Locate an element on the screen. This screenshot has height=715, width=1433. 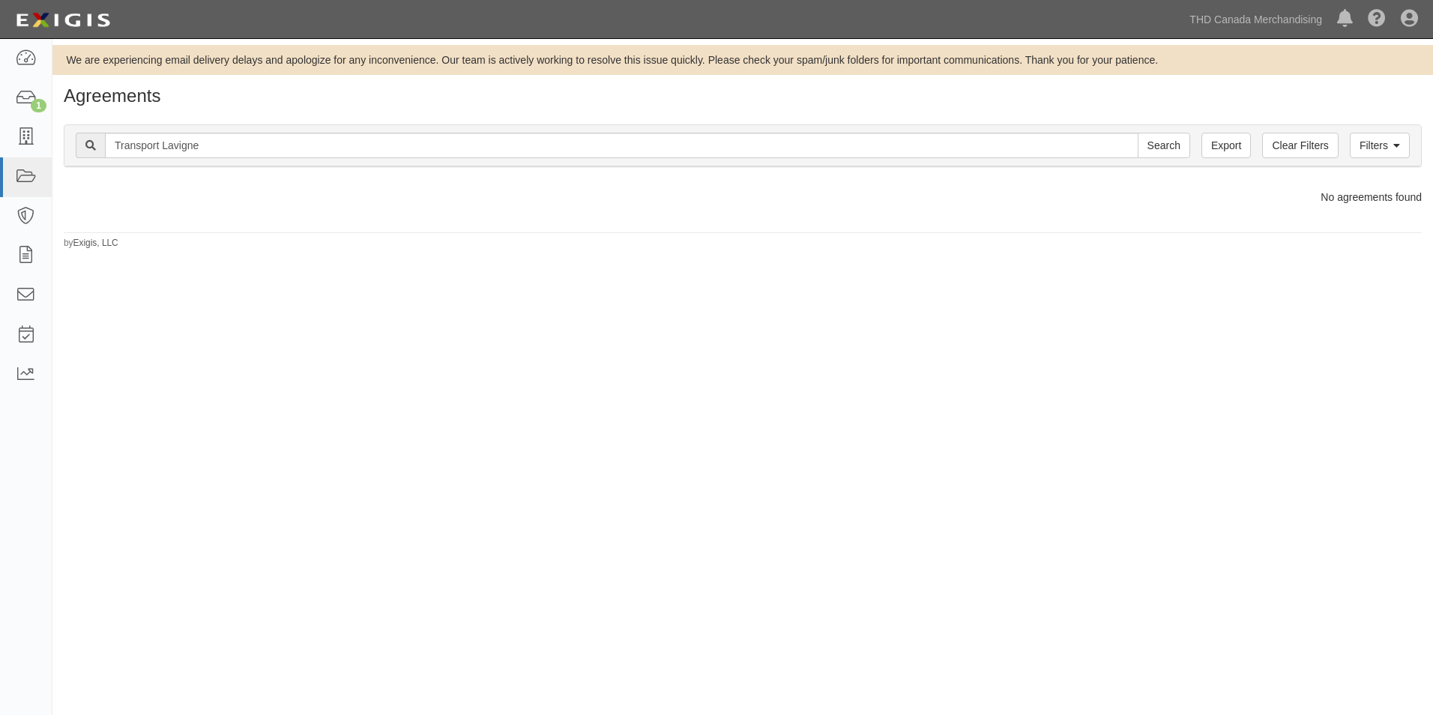
a: Export is located at coordinates (1227, 145).